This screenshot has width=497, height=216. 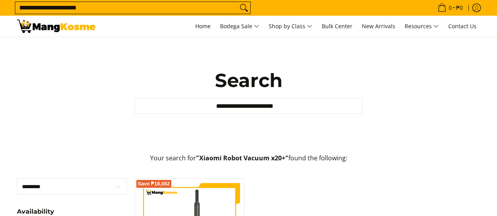 I want to click on p: Your search for found the following:, so click(x=249, y=162).